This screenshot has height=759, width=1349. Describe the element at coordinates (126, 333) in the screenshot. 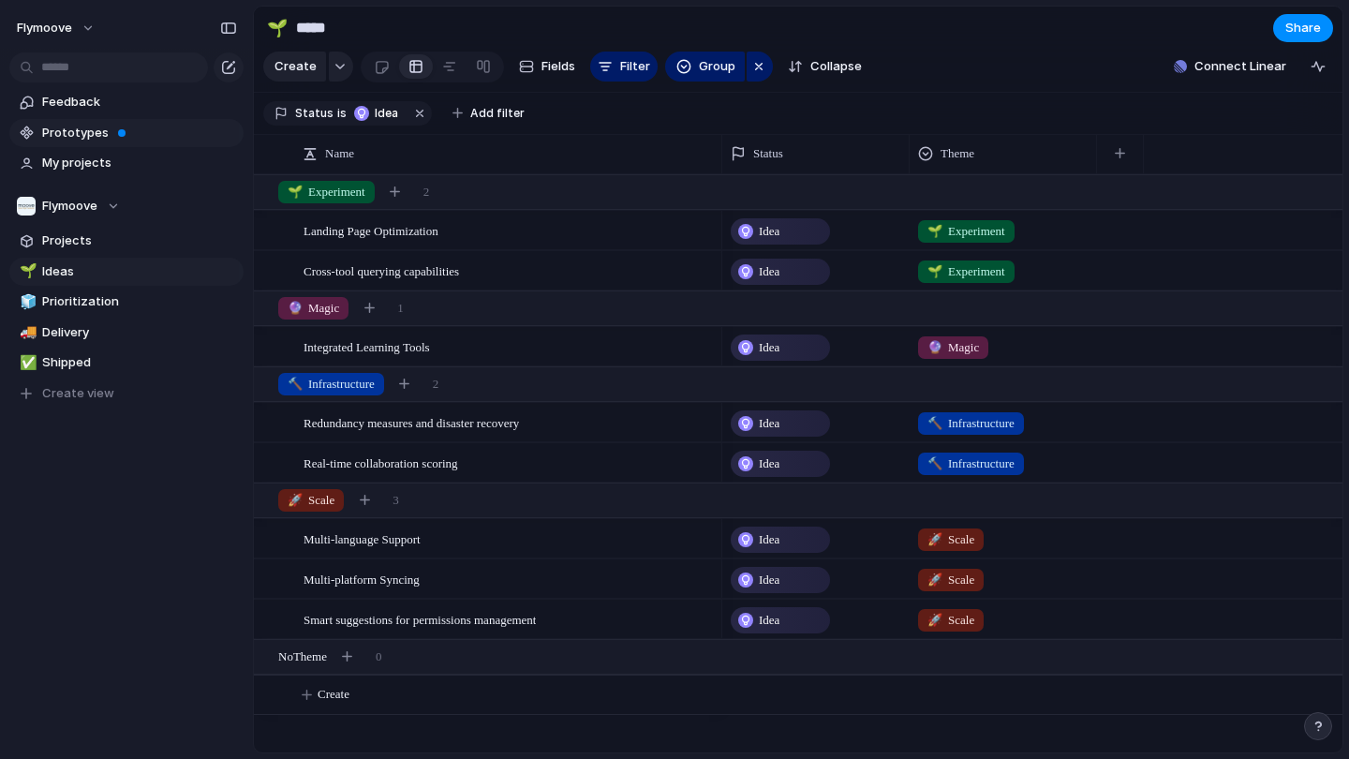

I see `a: 🚚Delivery` at that location.